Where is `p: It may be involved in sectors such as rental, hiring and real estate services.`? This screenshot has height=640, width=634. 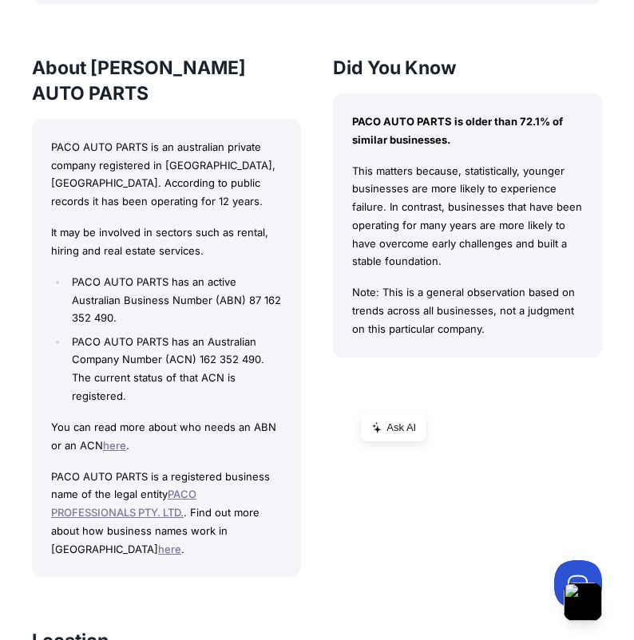 p: It may be involved in sectors such as rental, hiring and real estate services. is located at coordinates (166, 242).